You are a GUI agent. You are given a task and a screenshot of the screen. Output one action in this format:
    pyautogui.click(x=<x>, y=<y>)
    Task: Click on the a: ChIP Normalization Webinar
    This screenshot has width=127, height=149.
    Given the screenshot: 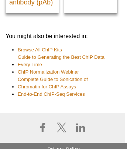 What is the action you would take?
    pyautogui.click(x=49, y=72)
    